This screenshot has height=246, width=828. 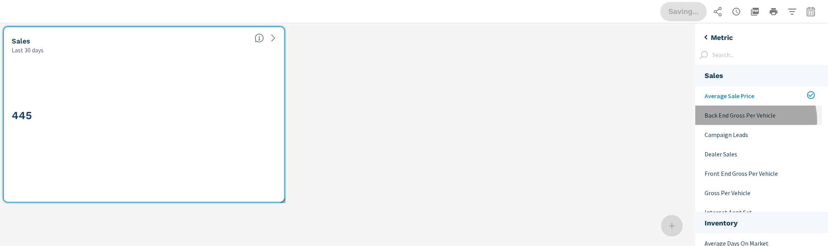 What do you see at coordinates (758, 115) in the screenshot?
I see `div: Back End Gross Per Vehicle` at bounding box center [758, 115].